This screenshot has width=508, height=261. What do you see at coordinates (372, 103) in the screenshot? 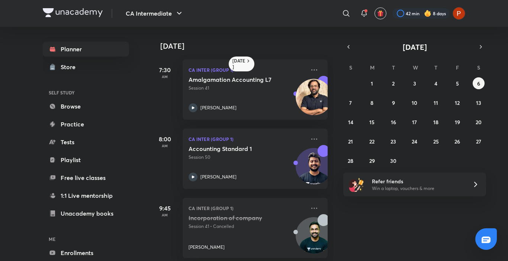
I see `abbr: September 8, 2025` at bounding box center [372, 103].